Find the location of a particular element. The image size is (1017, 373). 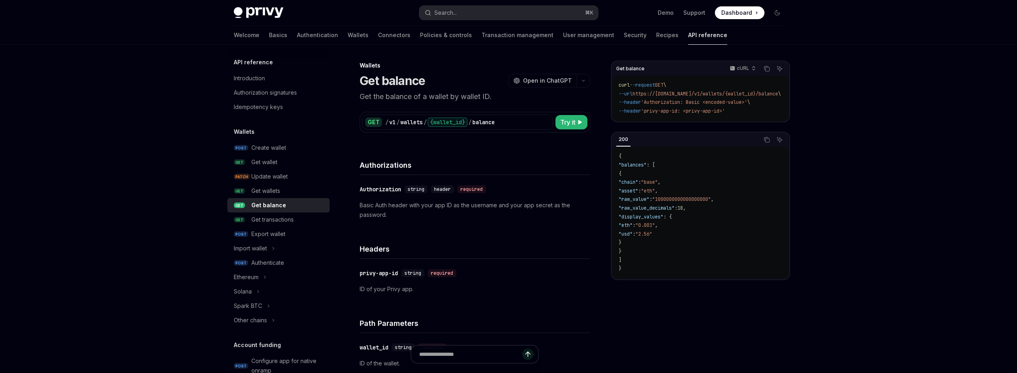

span: "1000000000000000000" is located at coordinates (681, 199).